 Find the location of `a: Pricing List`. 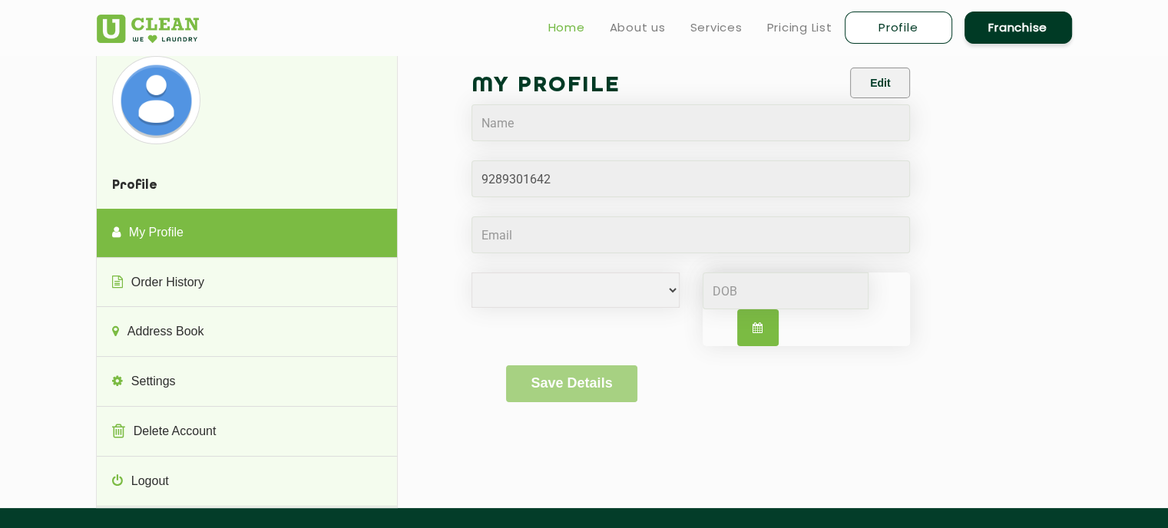

a: Pricing List is located at coordinates (799, 28).